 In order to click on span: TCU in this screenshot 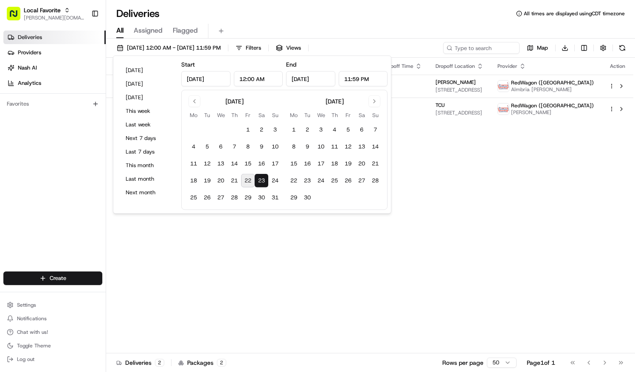, I will do `click(440, 105)`.